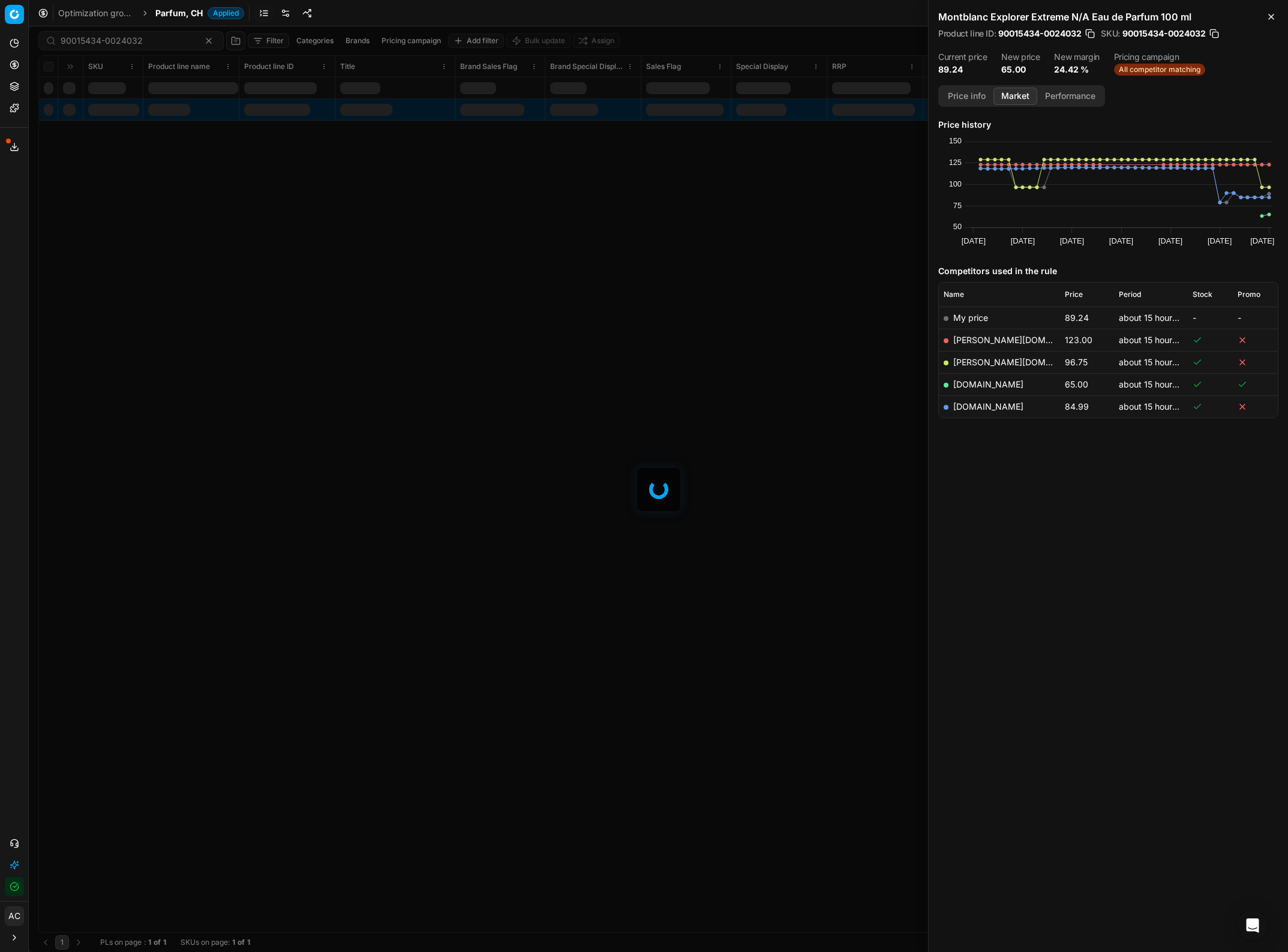  What do you see at coordinates (955, 162) in the screenshot?
I see `text: 125` at bounding box center [955, 162].